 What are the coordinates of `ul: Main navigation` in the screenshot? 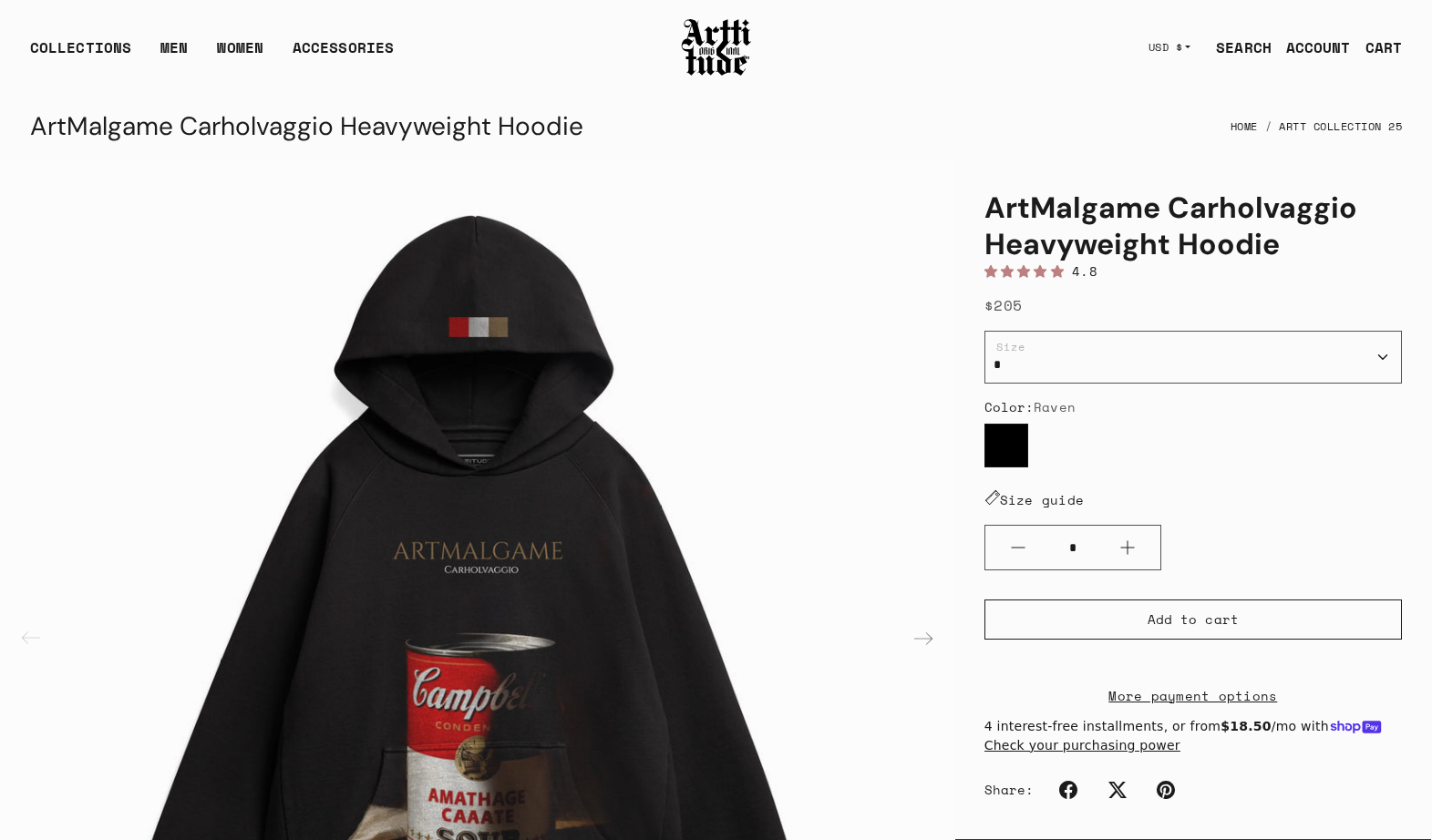 It's located at (212, 55).